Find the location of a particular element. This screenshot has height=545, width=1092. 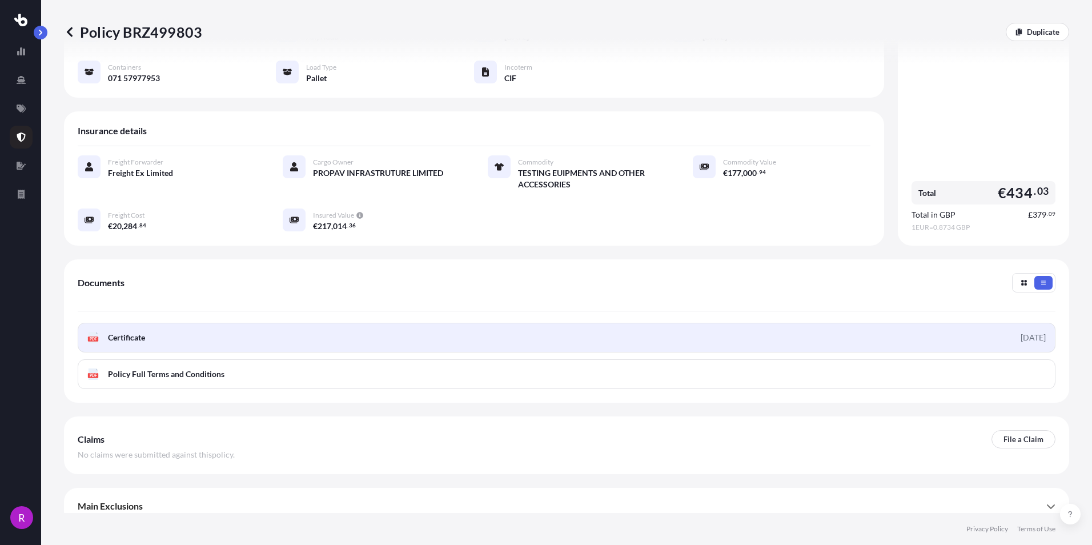

a: Privacy Policy is located at coordinates (987, 529).